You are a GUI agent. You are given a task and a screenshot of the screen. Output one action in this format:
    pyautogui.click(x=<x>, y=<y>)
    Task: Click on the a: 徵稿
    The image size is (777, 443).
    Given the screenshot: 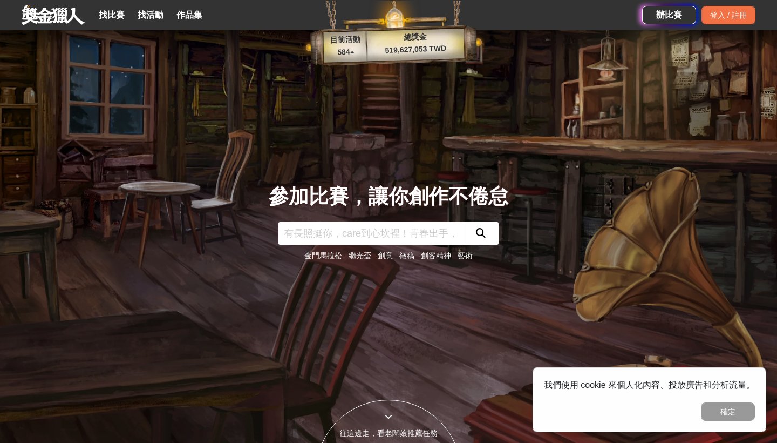 What is the action you would take?
    pyautogui.click(x=407, y=255)
    